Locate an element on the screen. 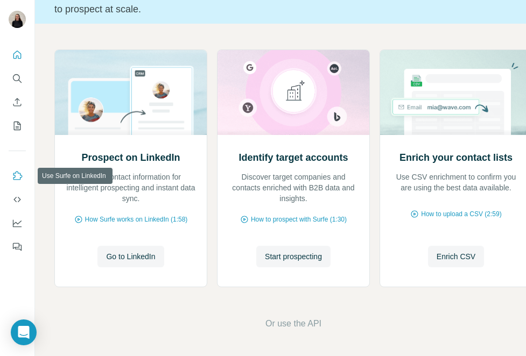 This screenshot has width=526, height=356. button: Go to LinkedIn is located at coordinates (130, 257).